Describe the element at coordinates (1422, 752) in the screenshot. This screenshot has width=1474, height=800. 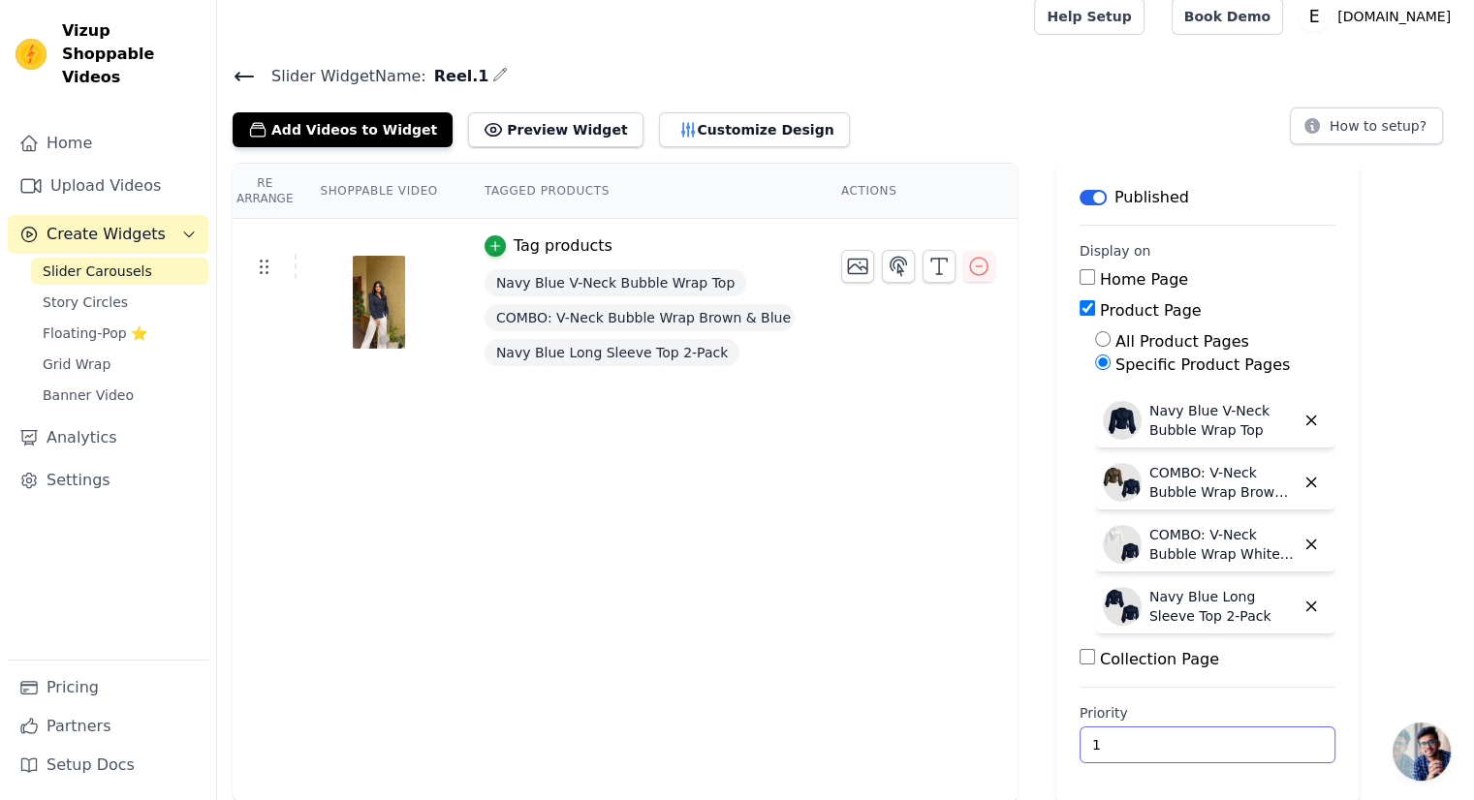
I see `div: Open chat` at that location.